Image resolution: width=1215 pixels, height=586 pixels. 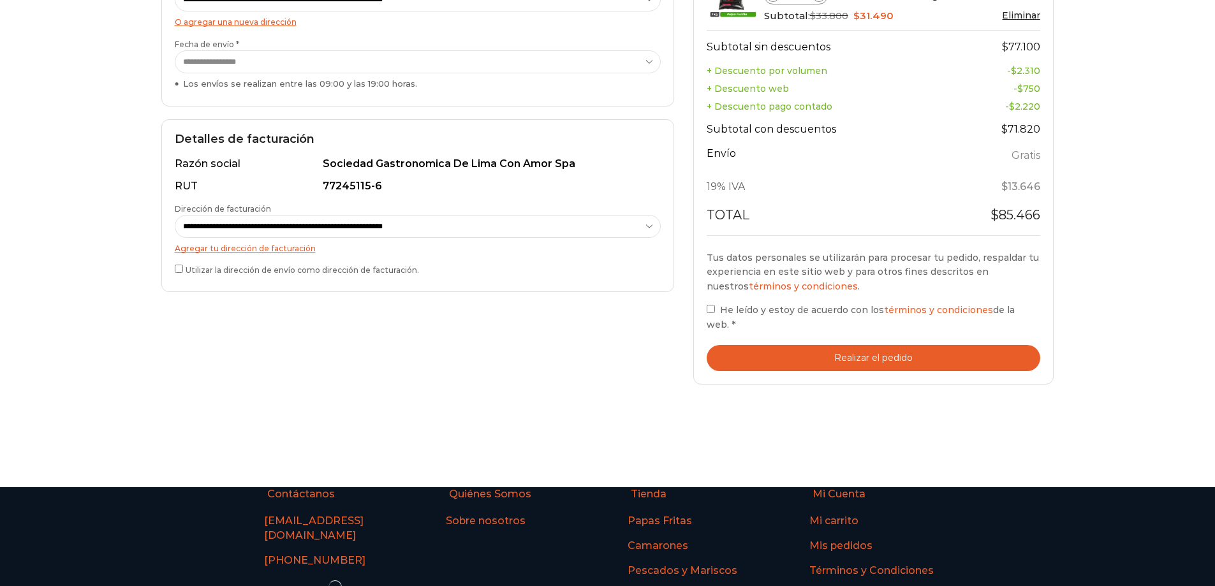 What do you see at coordinates (829, 158) in the screenshot?
I see `th: Envío` at bounding box center [829, 158].